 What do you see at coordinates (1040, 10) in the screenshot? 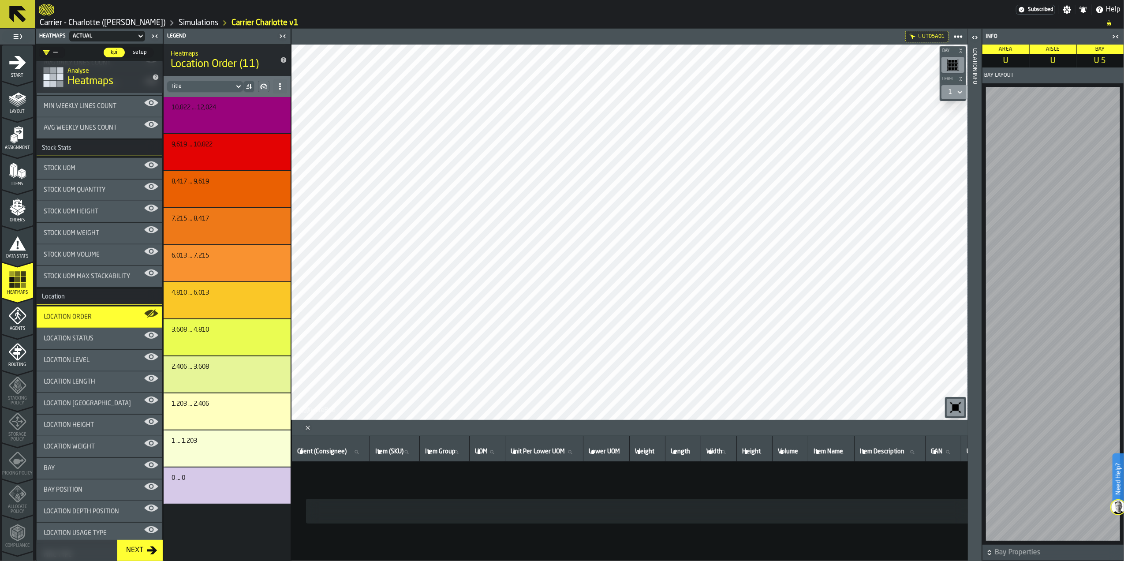
I see `span: Subscribed` at bounding box center [1040, 10].